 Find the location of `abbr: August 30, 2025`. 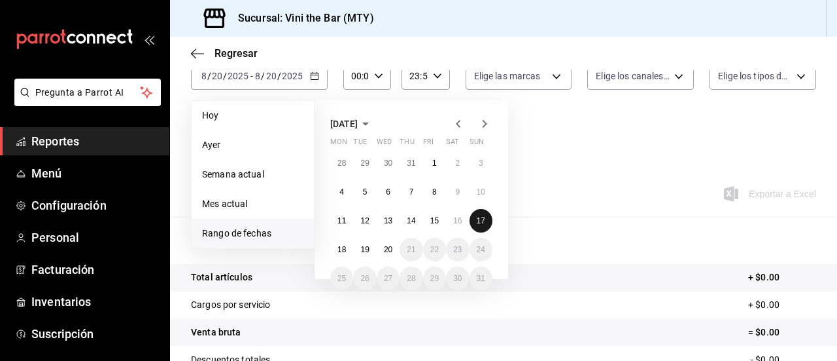

abbr: August 30, 2025 is located at coordinates (457, 278).